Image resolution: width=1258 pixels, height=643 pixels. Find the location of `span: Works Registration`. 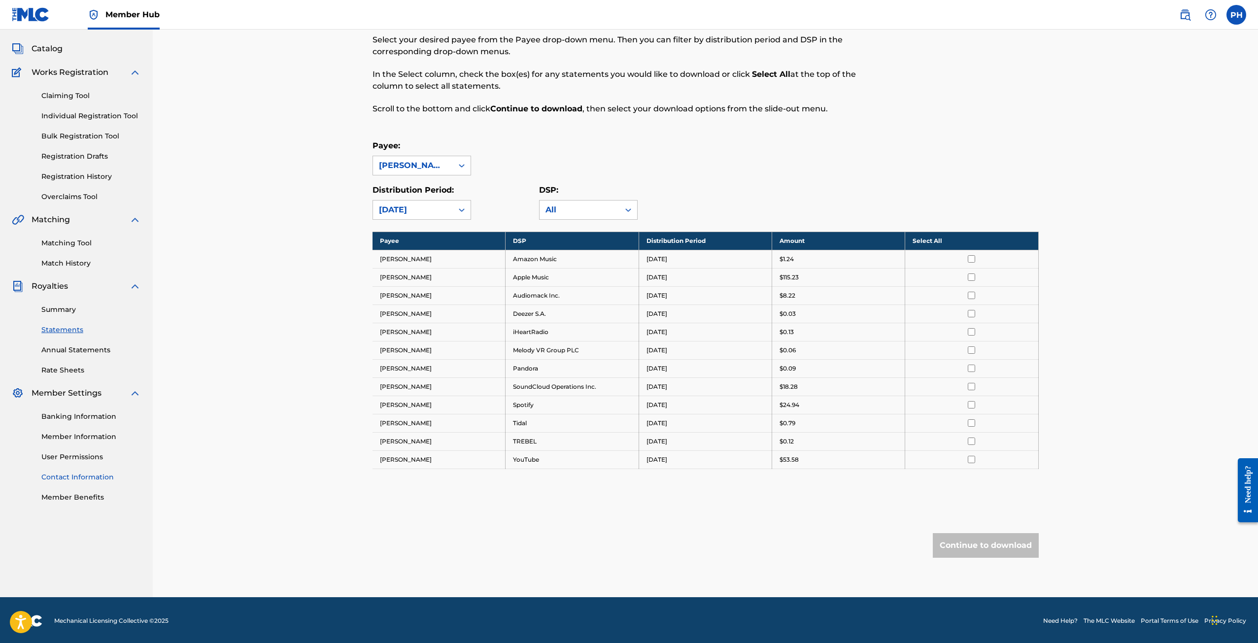

span: Works Registration is located at coordinates (70, 72).